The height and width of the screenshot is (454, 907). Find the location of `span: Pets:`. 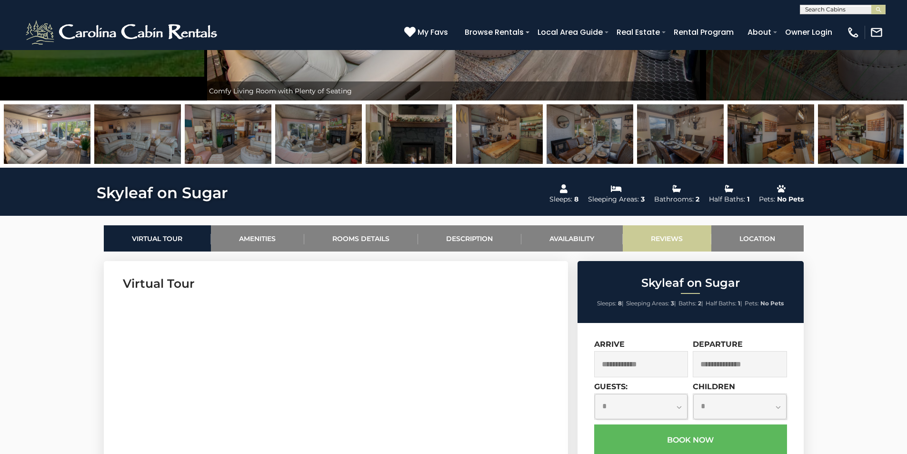

span: Pets: is located at coordinates (752, 303).